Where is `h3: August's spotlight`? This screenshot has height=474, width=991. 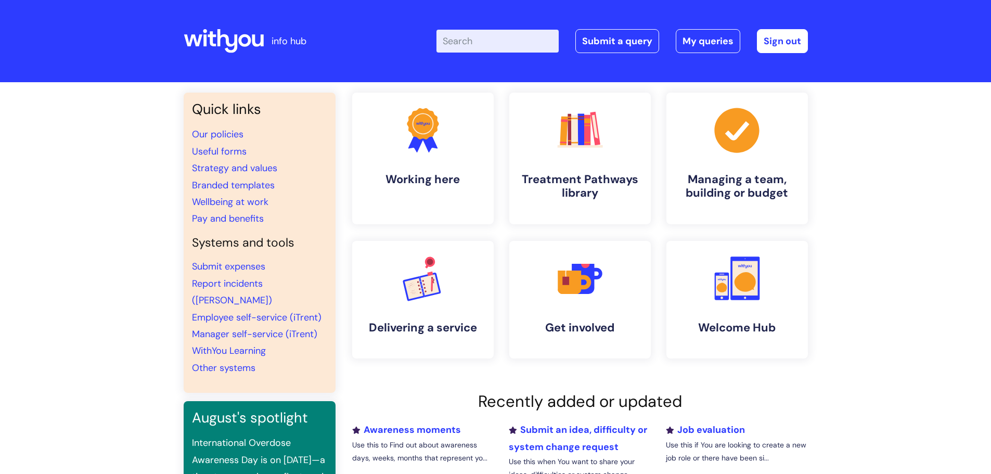 h3: August's spotlight is located at coordinates (260, 418).